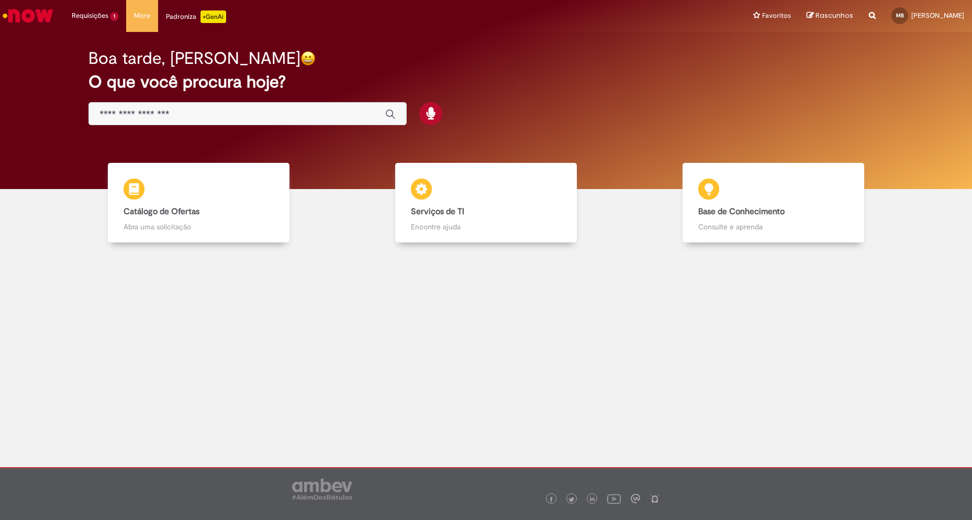 Image resolution: width=972 pixels, height=520 pixels. What do you see at coordinates (635, 498) in the screenshot?
I see `img: logo_footer_workplace.png` at bounding box center [635, 498].